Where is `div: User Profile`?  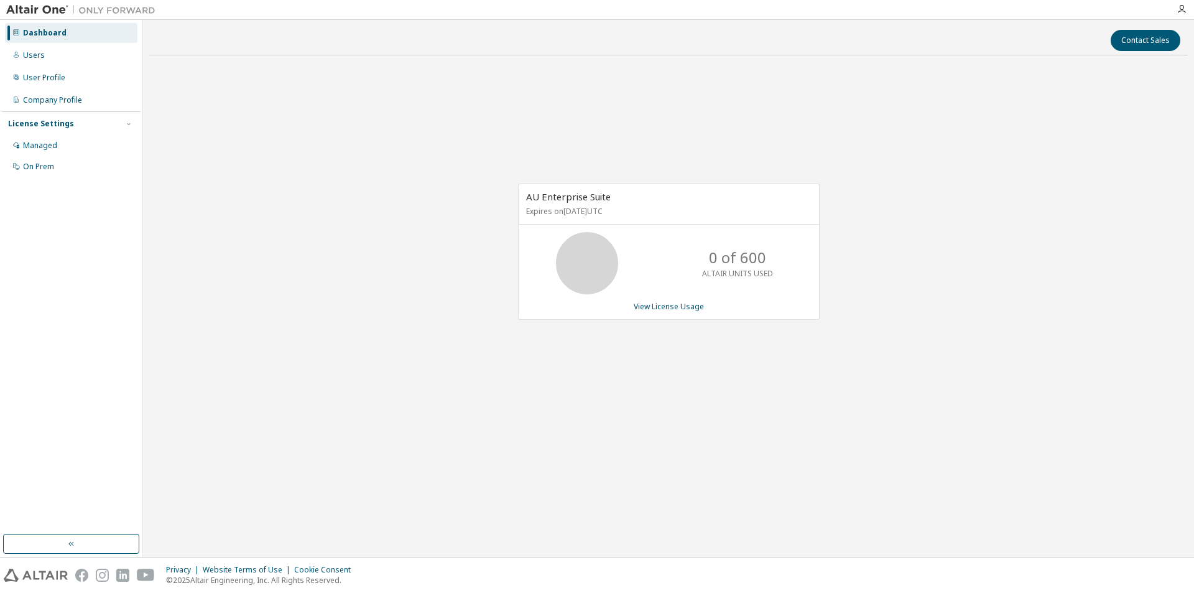
div: User Profile is located at coordinates (44, 78).